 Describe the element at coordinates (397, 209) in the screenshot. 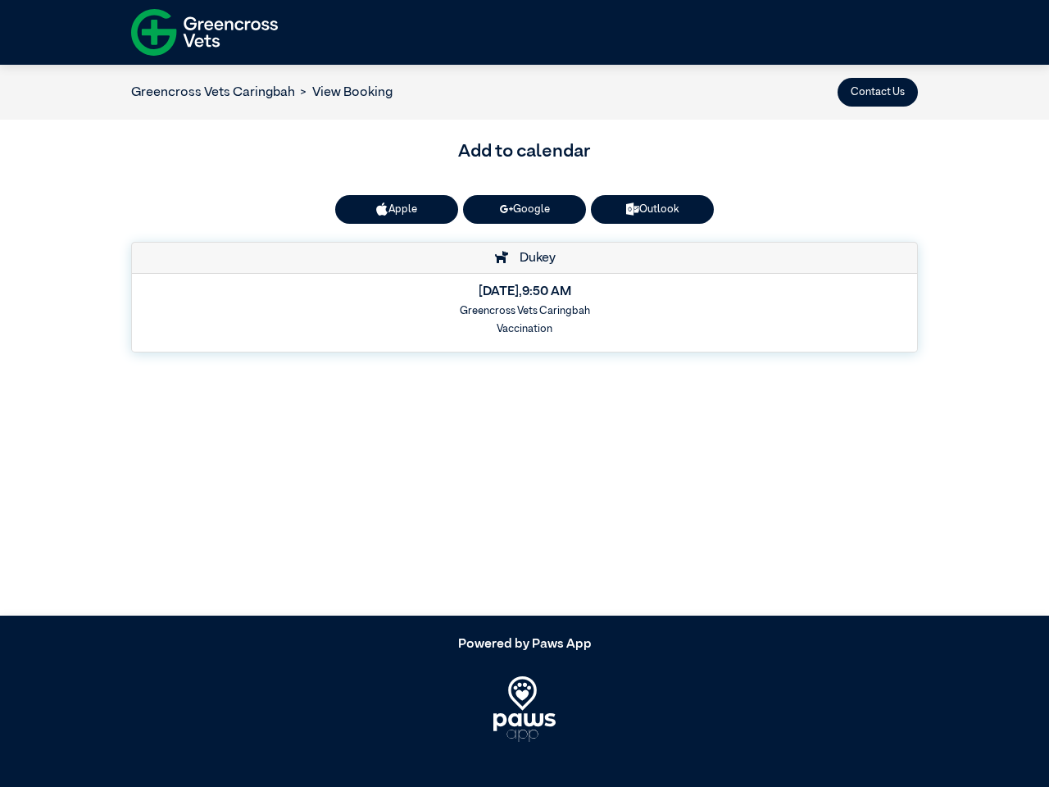

I see `button: Apple` at that location.